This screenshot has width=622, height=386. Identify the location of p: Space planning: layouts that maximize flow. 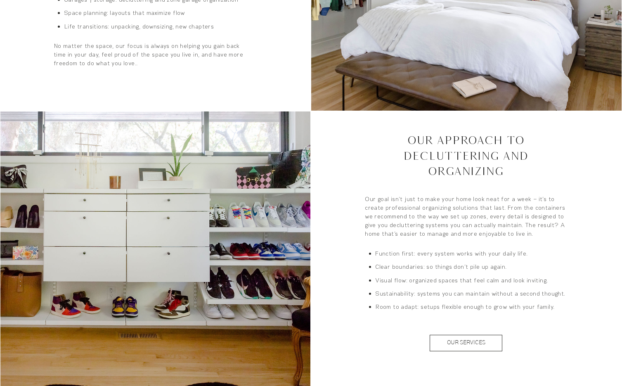
(158, 13).